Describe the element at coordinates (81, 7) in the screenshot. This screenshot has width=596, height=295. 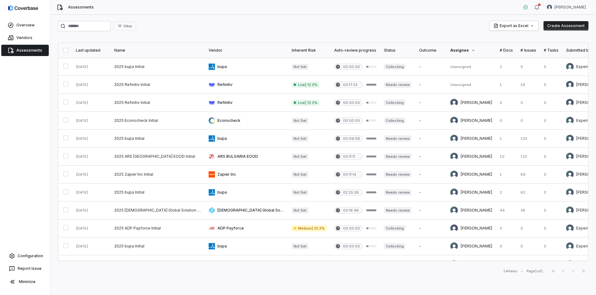
I see `span: Assessments` at that location.